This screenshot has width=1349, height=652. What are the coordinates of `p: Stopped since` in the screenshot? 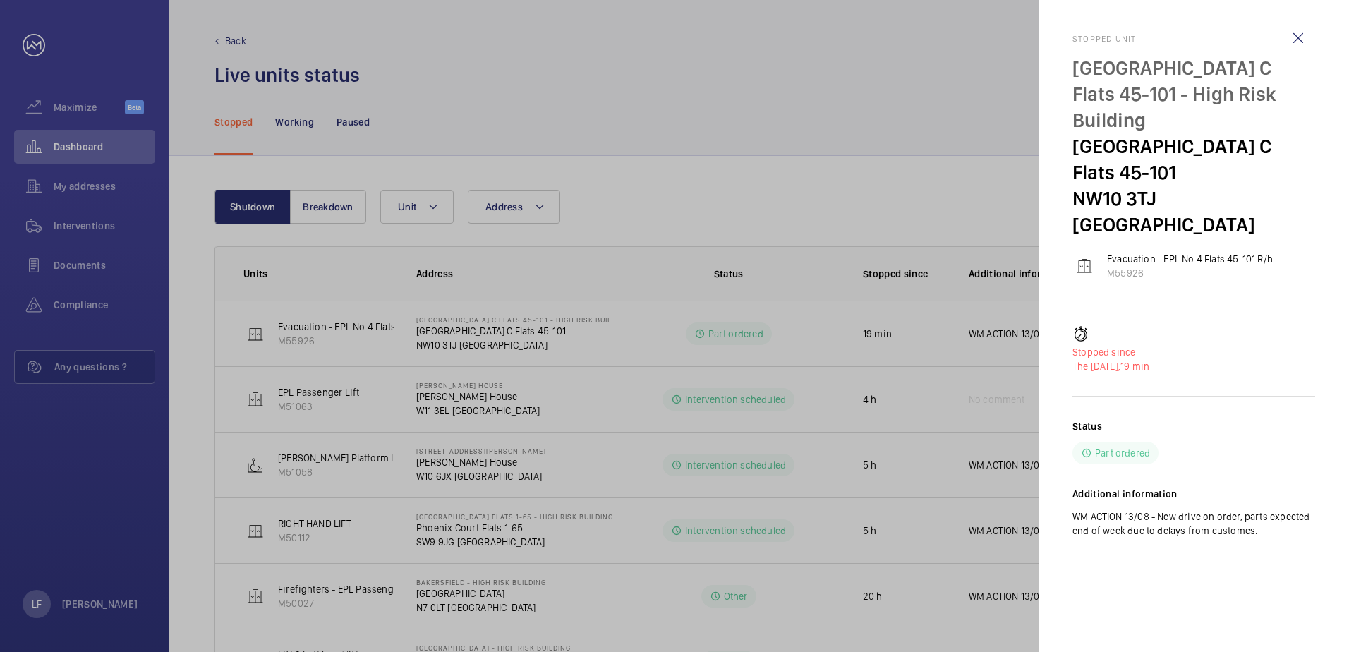 It's located at (1193, 352).